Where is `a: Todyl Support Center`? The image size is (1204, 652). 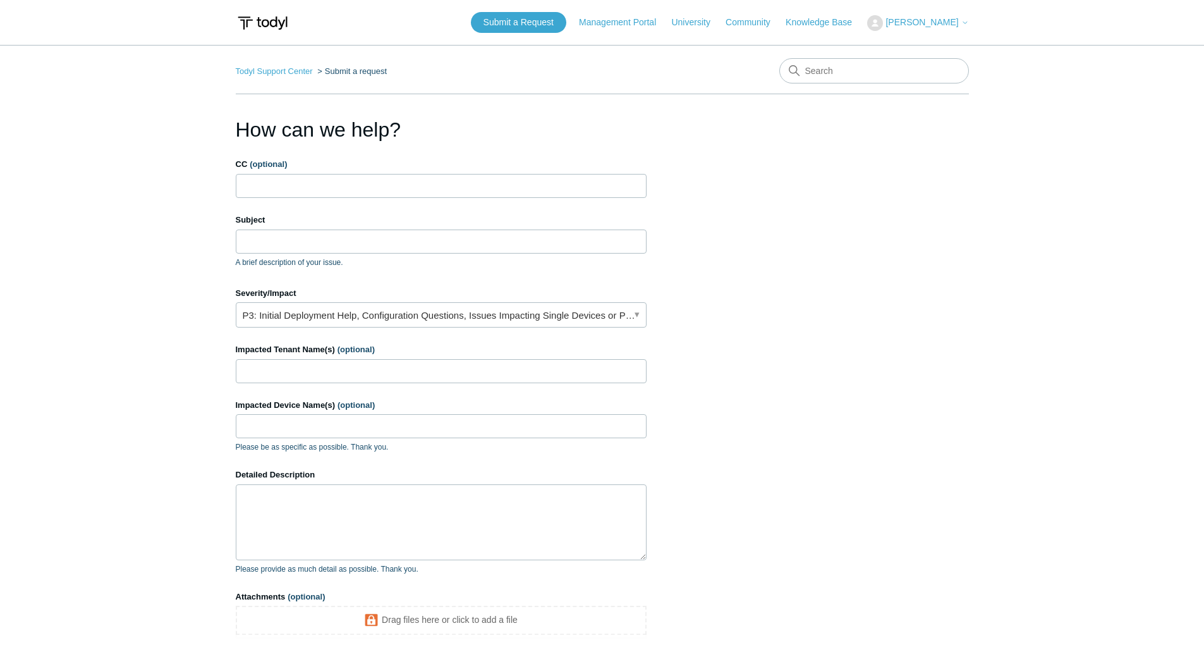
a: Todyl Support Center is located at coordinates (274, 71).